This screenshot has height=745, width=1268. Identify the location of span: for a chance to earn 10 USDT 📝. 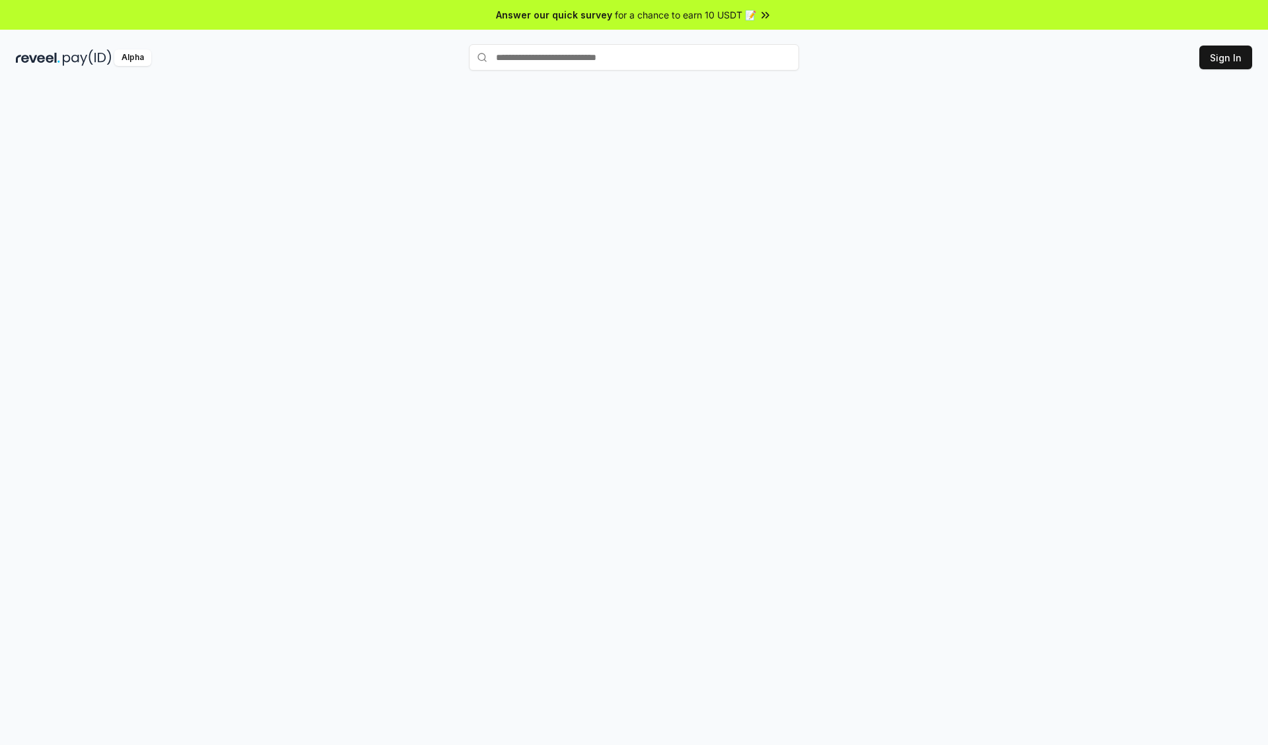
(685, 15).